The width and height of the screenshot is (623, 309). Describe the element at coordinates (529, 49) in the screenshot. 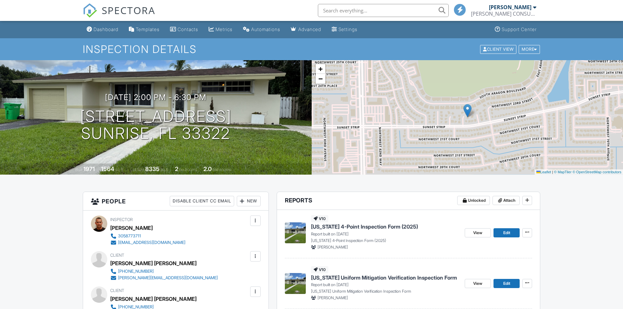

I see `div: More` at that location.